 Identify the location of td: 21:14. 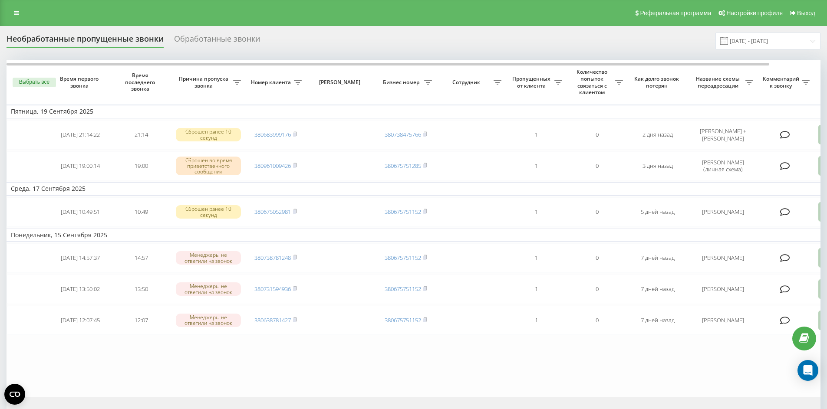
(141, 135).